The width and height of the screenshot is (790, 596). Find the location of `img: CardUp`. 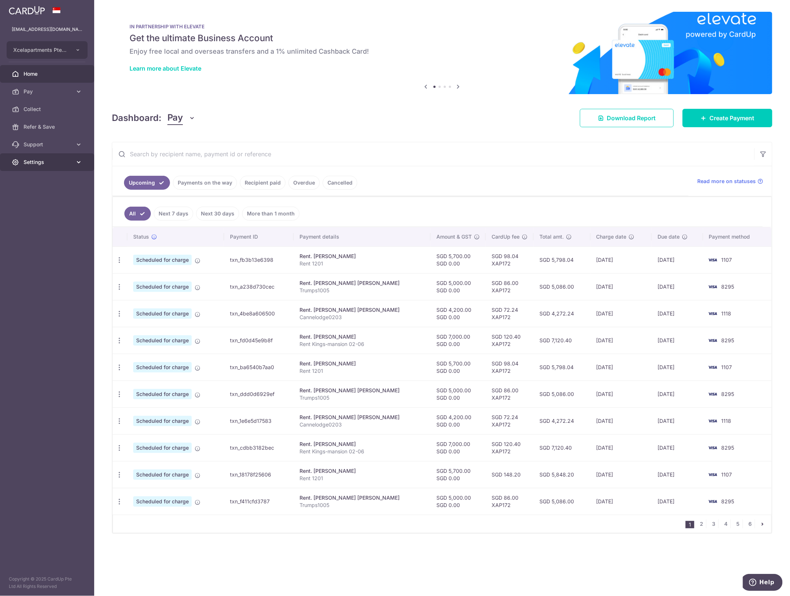

img: CardUp is located at coordinates (27, 10).